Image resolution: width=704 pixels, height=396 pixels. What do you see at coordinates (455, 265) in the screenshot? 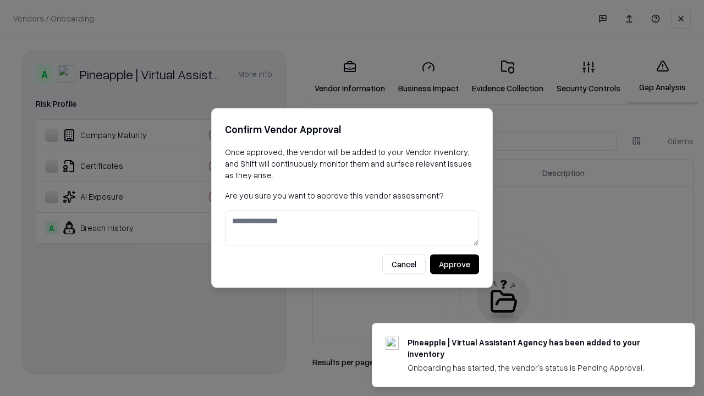
I see `button: Approve` at bounding box center [455, 265].